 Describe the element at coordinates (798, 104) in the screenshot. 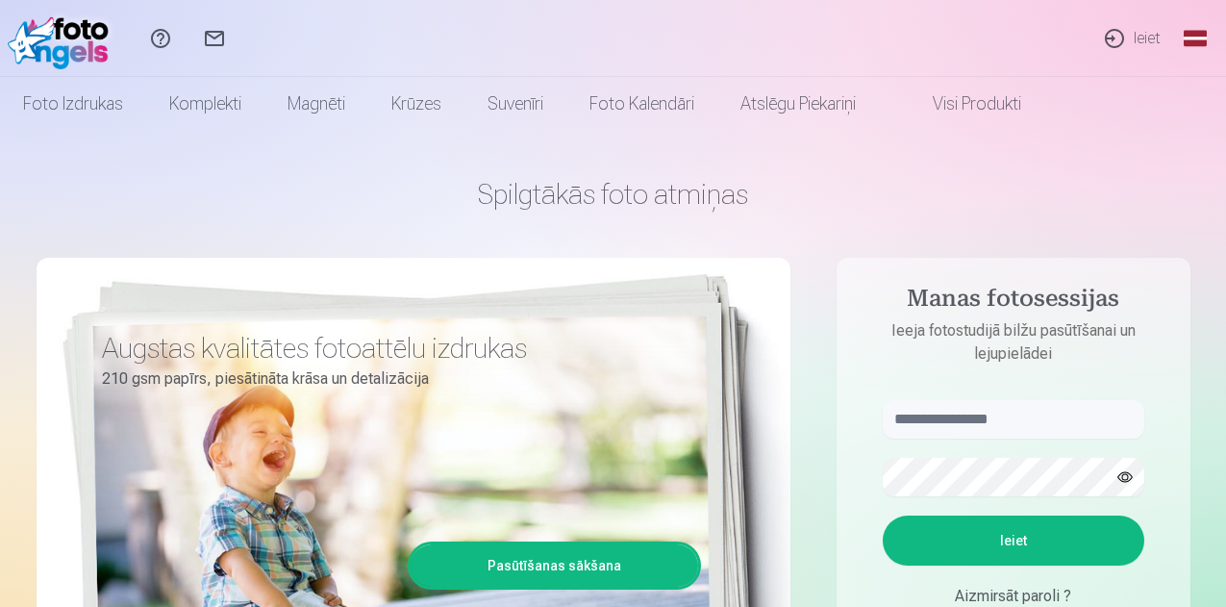

I see `a: Atslēgu piekariņi` at that location.